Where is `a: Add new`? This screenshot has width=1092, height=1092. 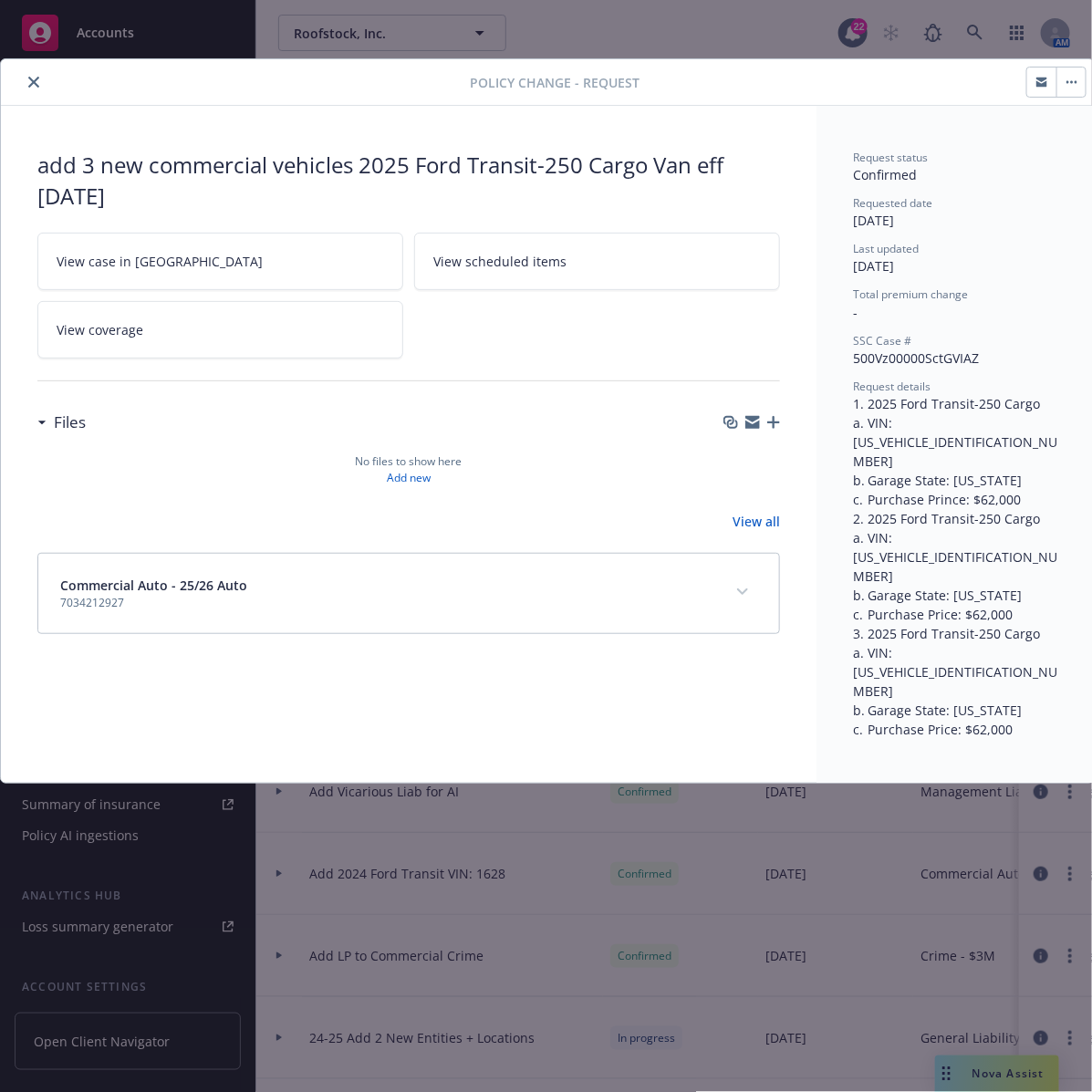
a: Add new is located at coordinates (408, 478).